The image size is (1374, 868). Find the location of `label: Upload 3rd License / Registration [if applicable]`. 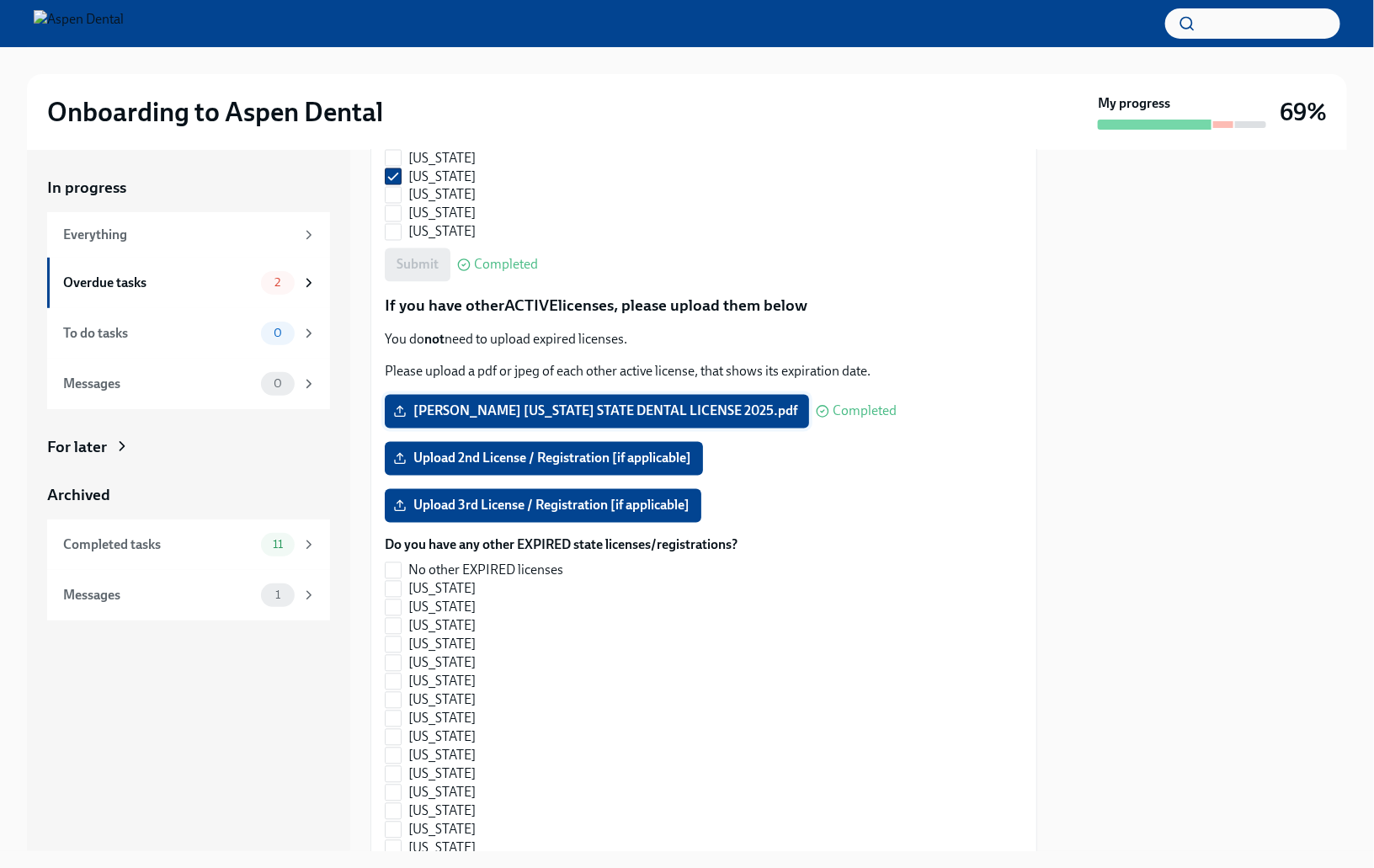

label: Upload 3rd License / Registration [if applicable] is located at coordinates (543, 506).